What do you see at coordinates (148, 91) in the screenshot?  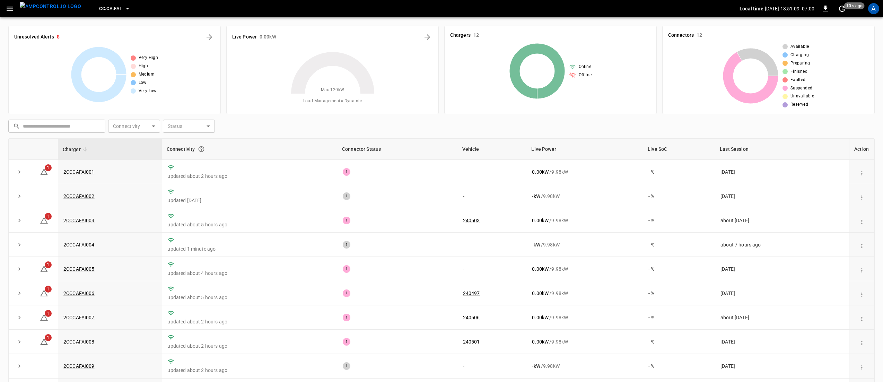 I see `span: Very Low` at bounding box center [148, 91].